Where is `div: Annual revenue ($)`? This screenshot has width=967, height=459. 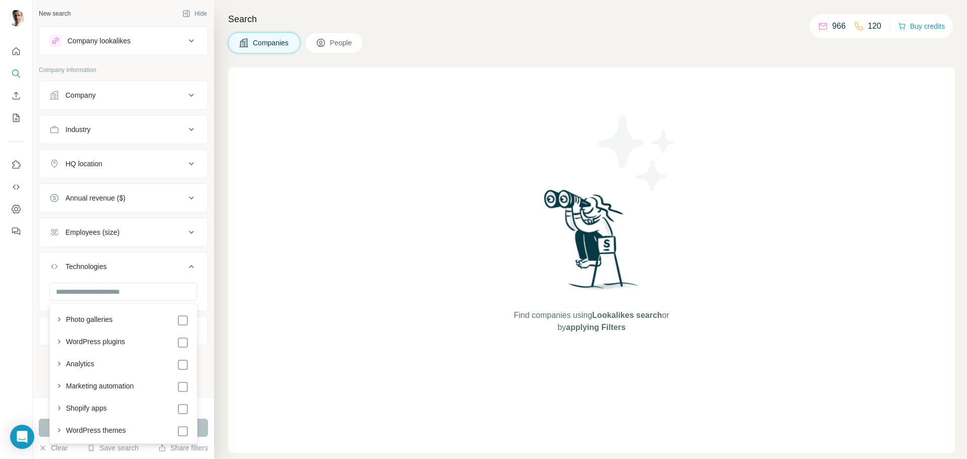
div: Annual revenue ($) is located at coordinates (95, 198).